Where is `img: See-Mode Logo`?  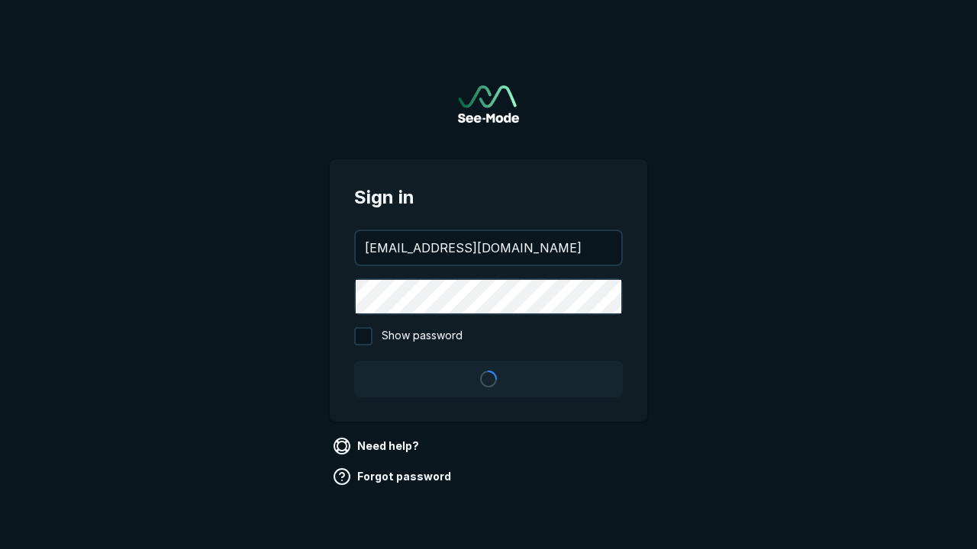
img: See-Mode Logo is located at coordinates (488, 104).